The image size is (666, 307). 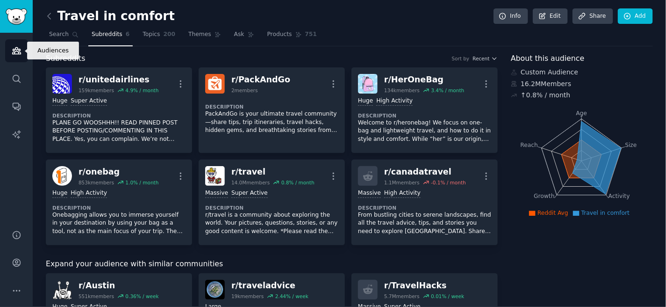 I want to click on div: r/ Austin, so click(x=119, y=285).